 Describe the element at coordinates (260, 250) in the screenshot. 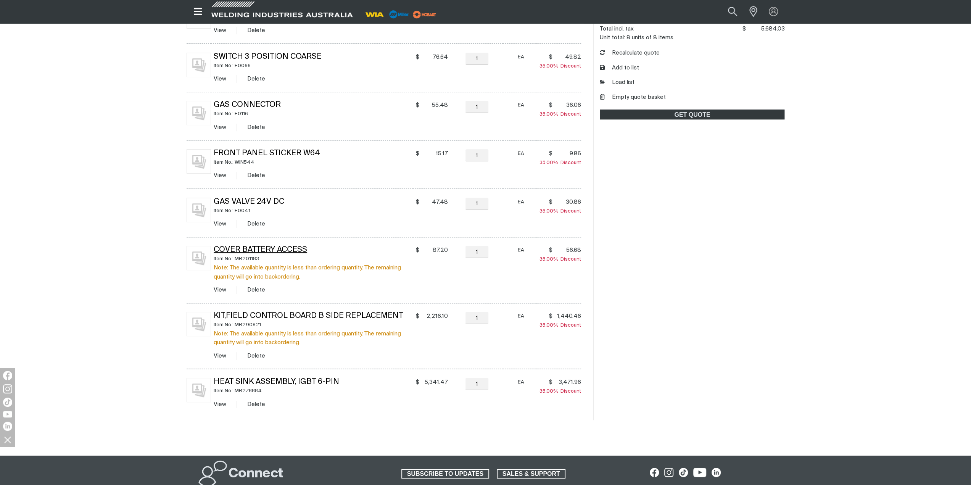

I see `a: Cover Battery ACcess` at that location.